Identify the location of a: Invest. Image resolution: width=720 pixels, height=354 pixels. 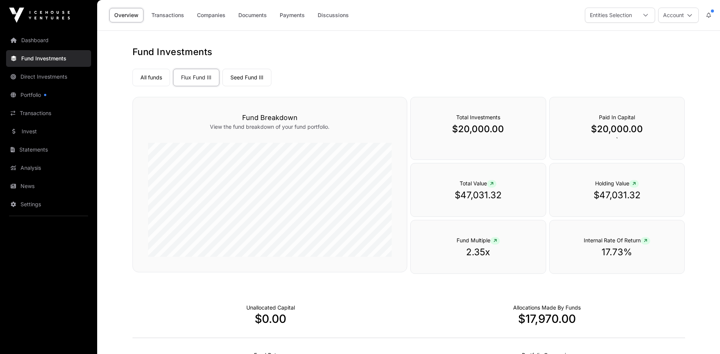
(49, 131).